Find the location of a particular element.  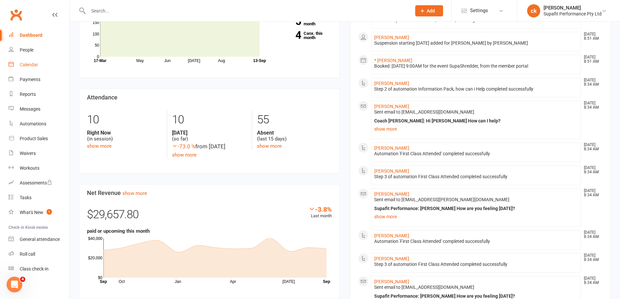

a: Assessments is located at coordinates (39, 183).